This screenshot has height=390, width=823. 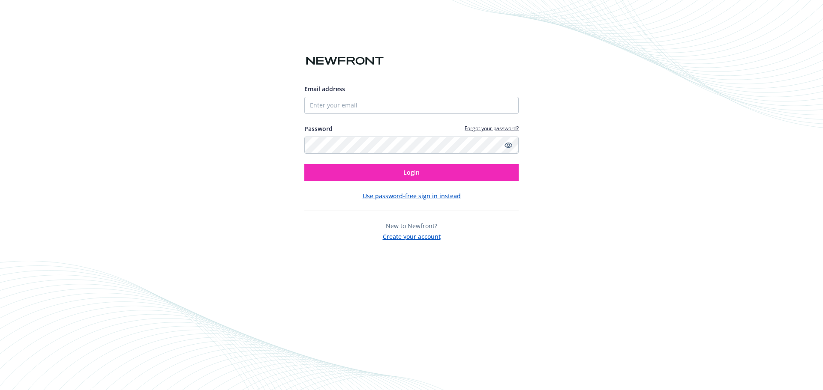 I want to click on button: Use password-free sign in instead, so click(x=411, y=196).